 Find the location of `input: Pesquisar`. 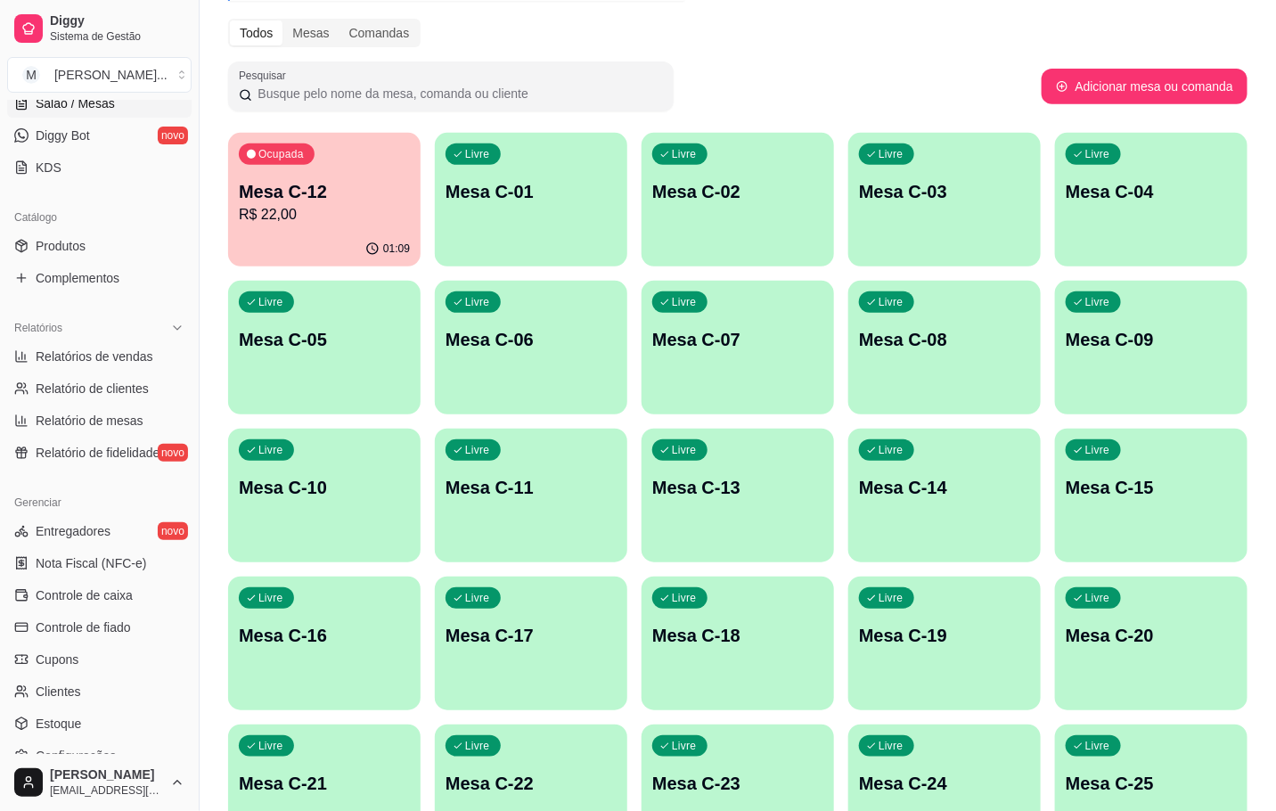

input: Pesquisar is located at coordinates (457, 94).